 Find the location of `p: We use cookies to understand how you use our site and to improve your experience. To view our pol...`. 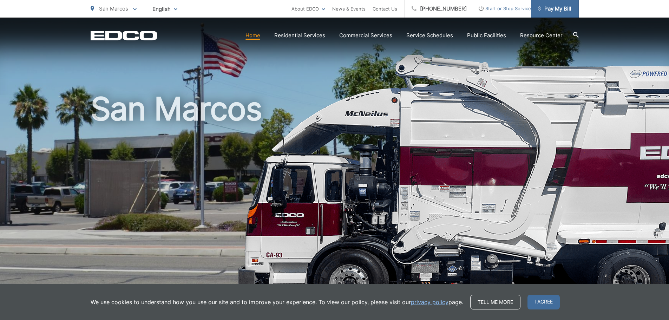

p: We use cookies to understand how you use our site and to improve your experience. To view our pol... is located at coordinates (277, 302).